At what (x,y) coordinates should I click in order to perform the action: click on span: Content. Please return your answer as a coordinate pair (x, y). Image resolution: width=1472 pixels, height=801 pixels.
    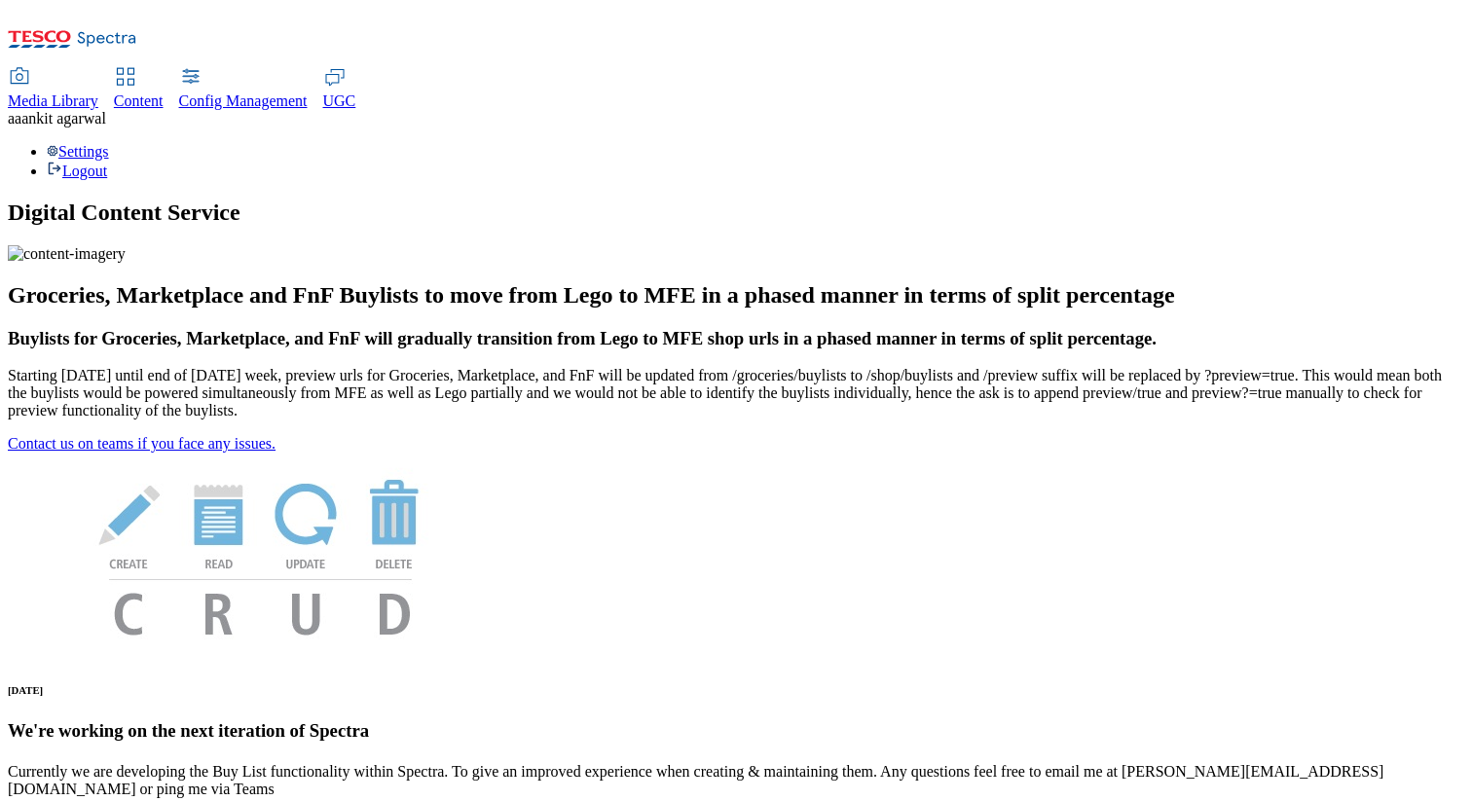
    Looking at the image, I should click on (138, 100).